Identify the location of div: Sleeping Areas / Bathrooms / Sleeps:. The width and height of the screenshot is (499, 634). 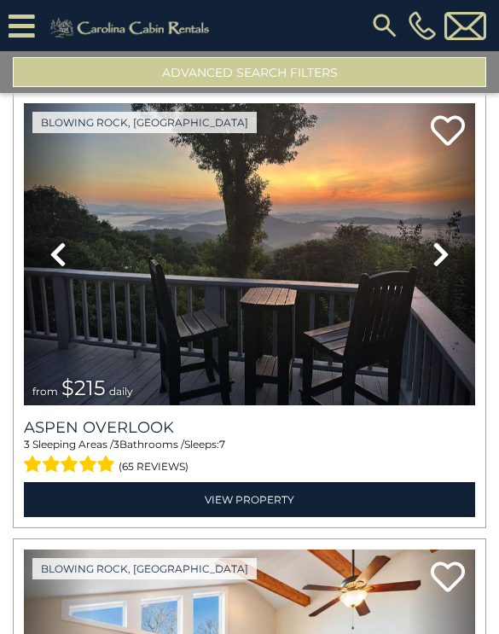
(249, 457).